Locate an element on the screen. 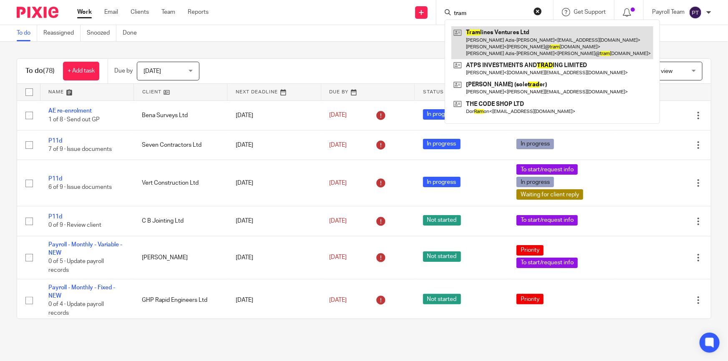 The width and height of the screenshot is (728, 361). td: Bena Surveys Ltd is located at coordinates (180, 115).